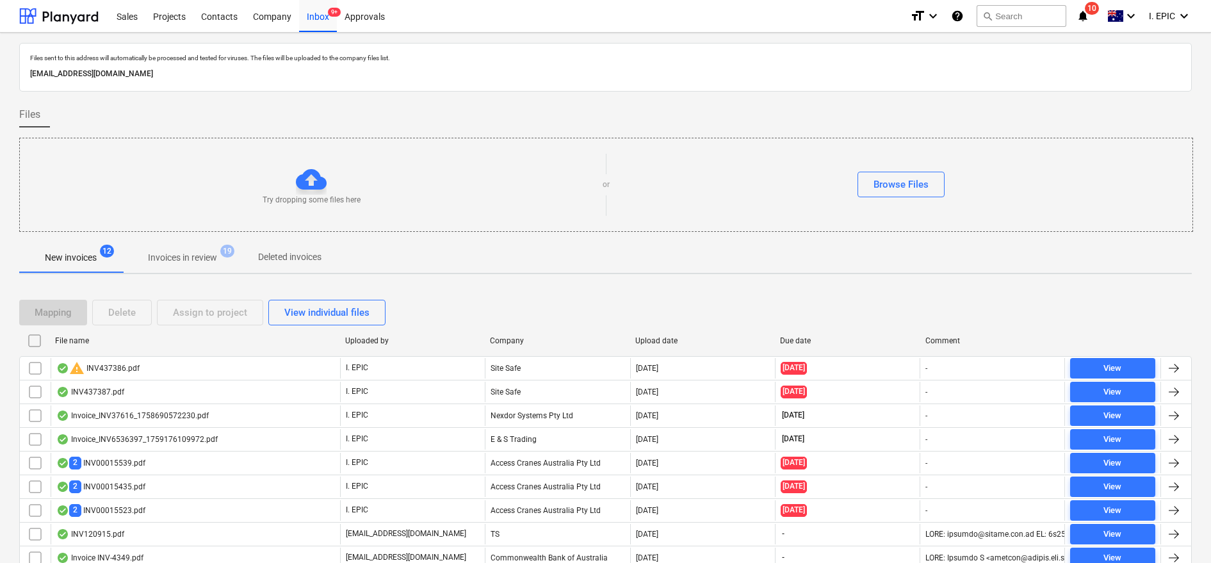  Describe the element at coordinates (98, 368) in the screenshot. I see `div: INV437386.pdf` at that location.